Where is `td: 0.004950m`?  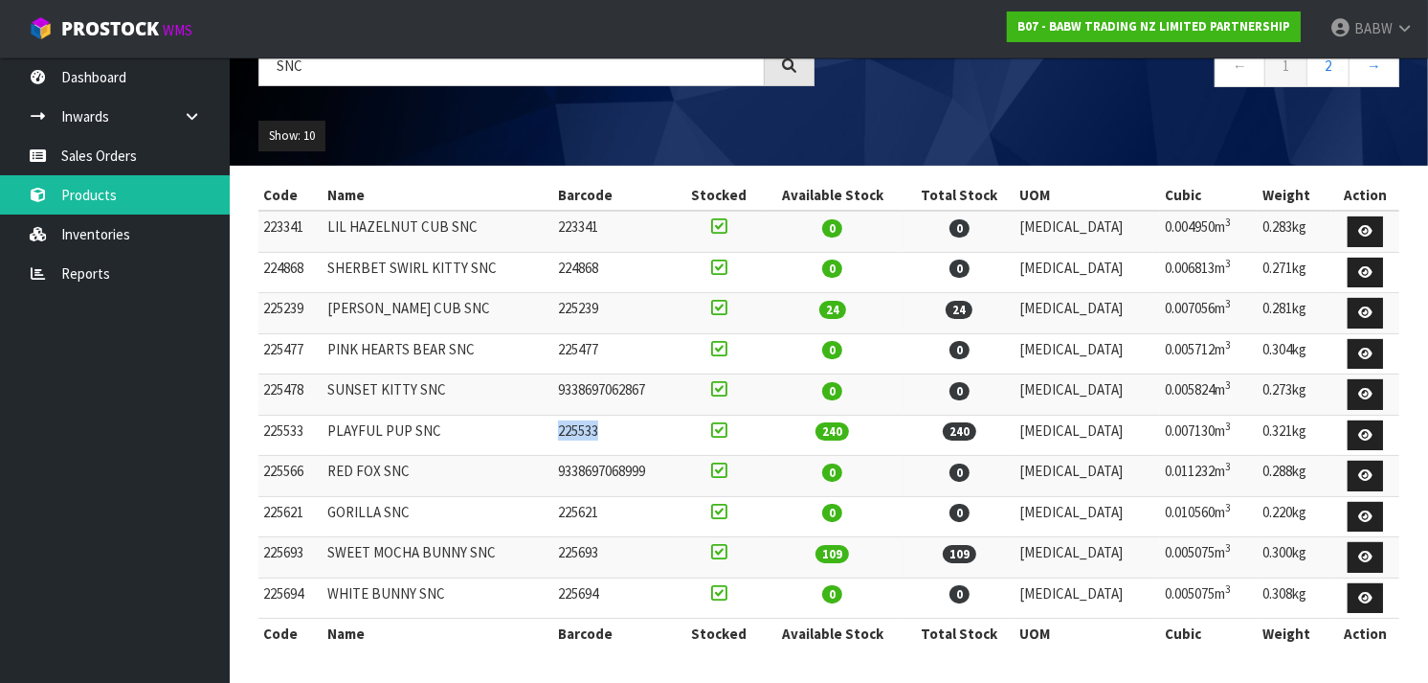 td: 0.004950m is located at coordinates (1209, 231).